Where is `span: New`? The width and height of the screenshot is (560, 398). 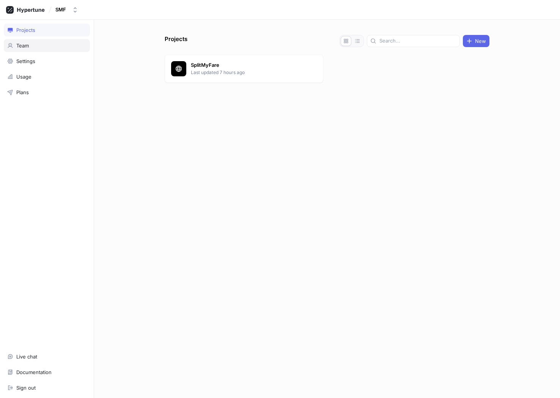 span: New is located at coordinates (481, 41).